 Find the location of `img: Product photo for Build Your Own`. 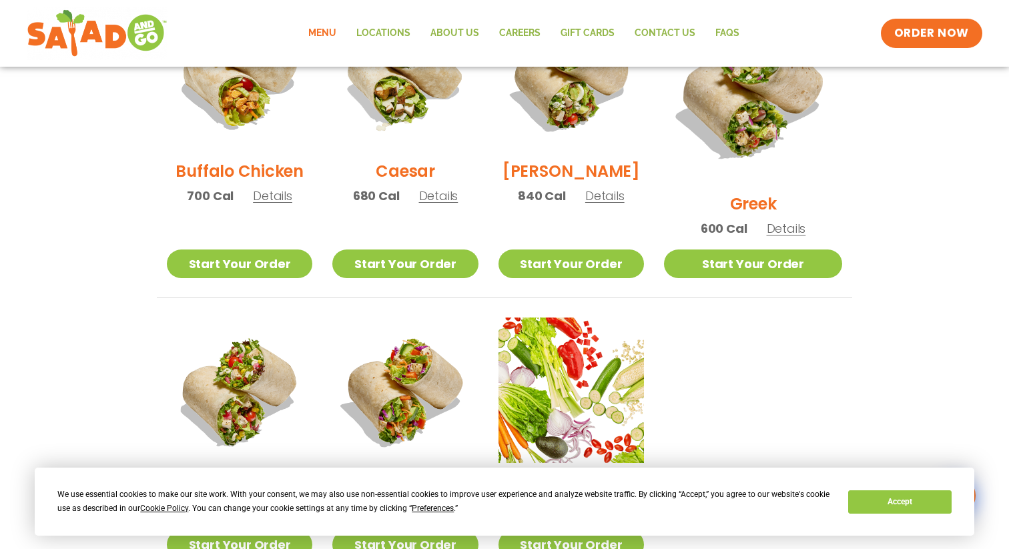

img: Product photo for Build Your Own is located at coordinates (571, 390).